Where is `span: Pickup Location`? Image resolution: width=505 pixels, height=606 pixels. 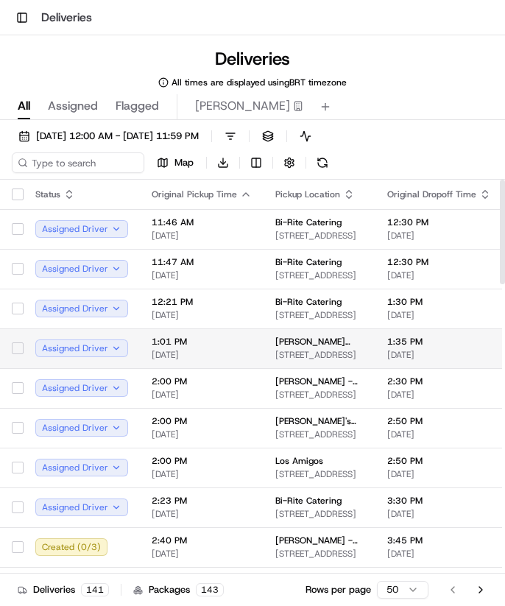
span: Pickup Location is located at coordinates (308, 194).